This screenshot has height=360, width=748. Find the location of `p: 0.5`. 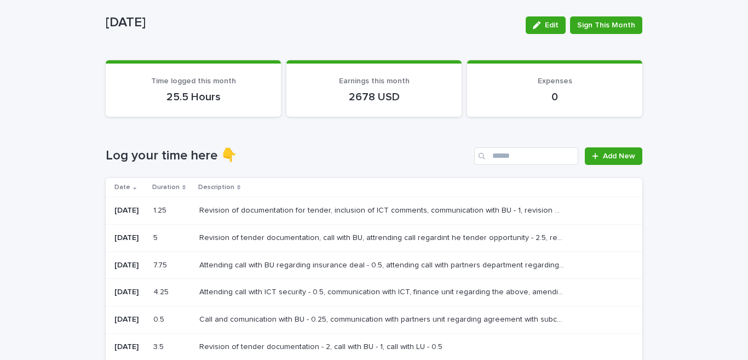

p: 0.5 is located at coordinates (160, 318).